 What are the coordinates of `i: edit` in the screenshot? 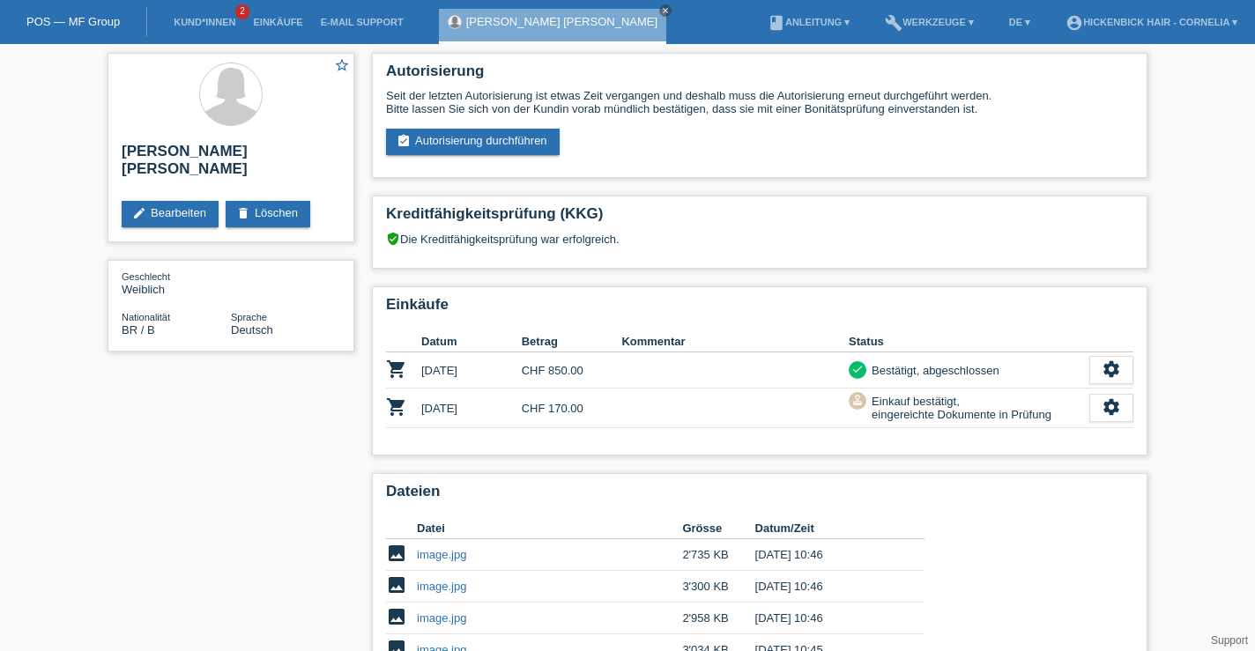 It's located at (139, 213).